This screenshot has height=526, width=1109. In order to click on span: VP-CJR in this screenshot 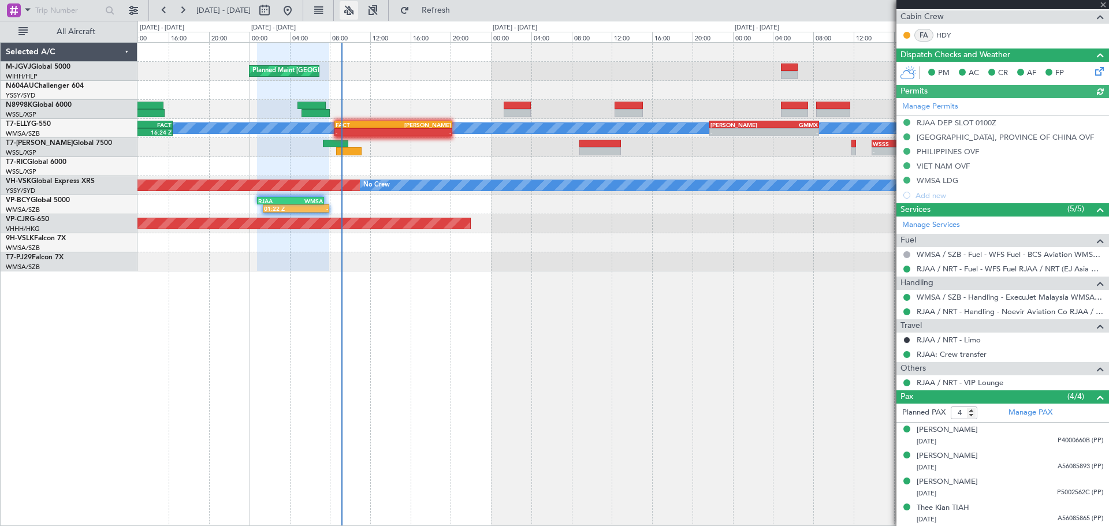, I will do `click(17, 220)`.